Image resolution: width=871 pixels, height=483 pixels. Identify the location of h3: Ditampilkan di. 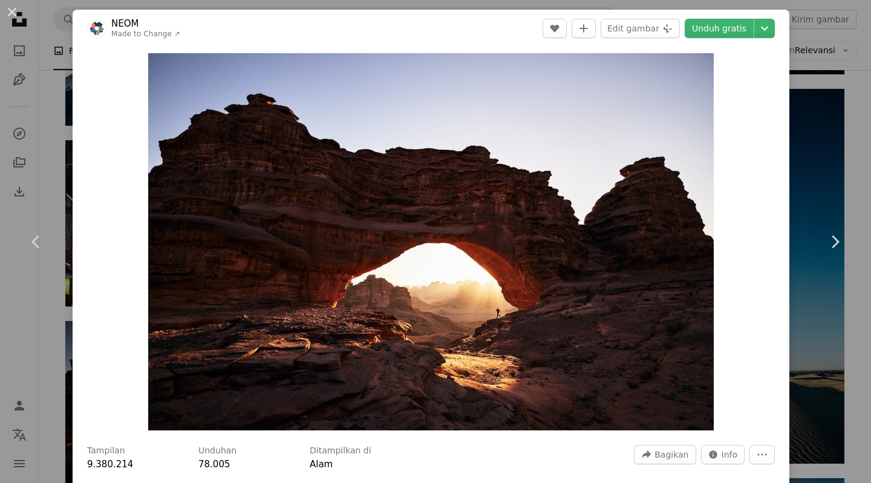
(341, 451).